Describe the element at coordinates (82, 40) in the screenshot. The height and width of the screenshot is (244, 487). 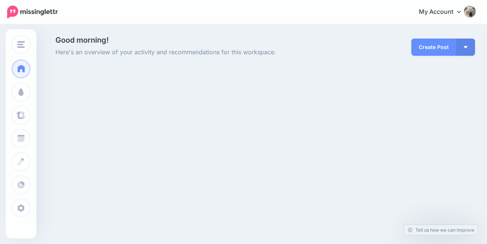
I see `span: Good morning!` at that location.